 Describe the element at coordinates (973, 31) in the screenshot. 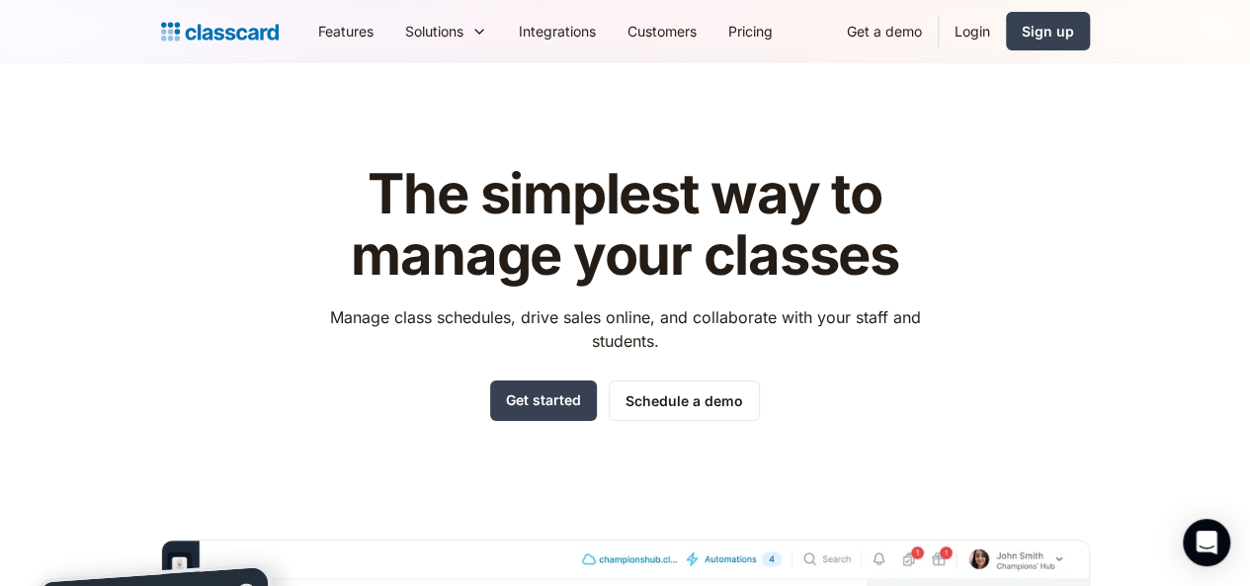

I see `a: Login` at that location.